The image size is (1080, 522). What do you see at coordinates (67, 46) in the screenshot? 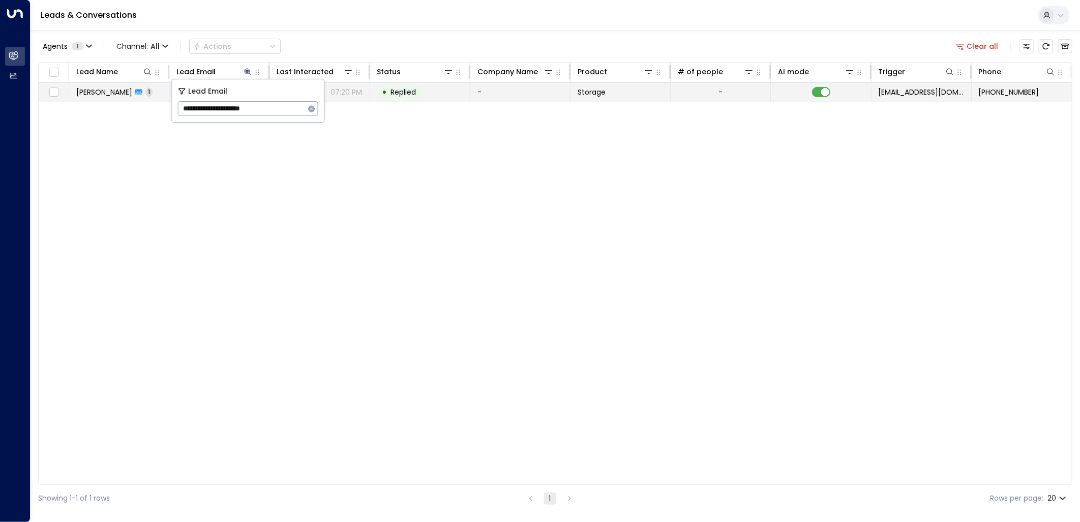
I see `button: Agents1` at bounding box center [67, 46].